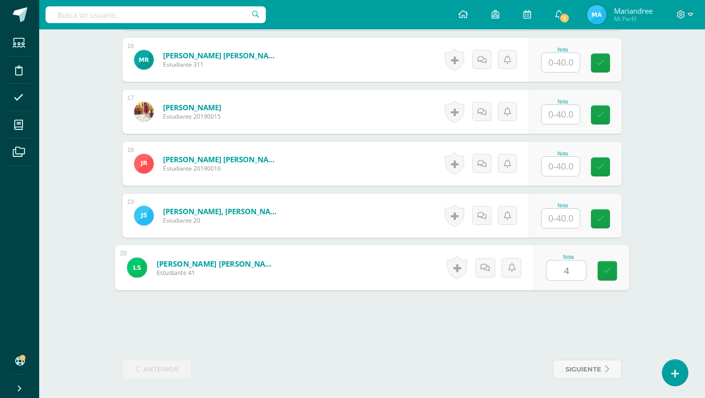 The width and height of the screenshot is (705, 398). I want to click on img: 14539a3c500f4367a7b7f488f8d15c54.png, so click(144, 164).